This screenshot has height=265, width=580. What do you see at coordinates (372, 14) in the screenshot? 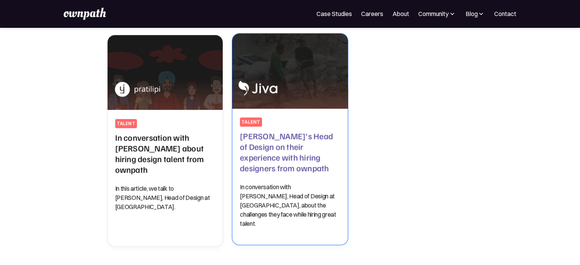
I see `a: Careers` at bounding box center [372, 14].